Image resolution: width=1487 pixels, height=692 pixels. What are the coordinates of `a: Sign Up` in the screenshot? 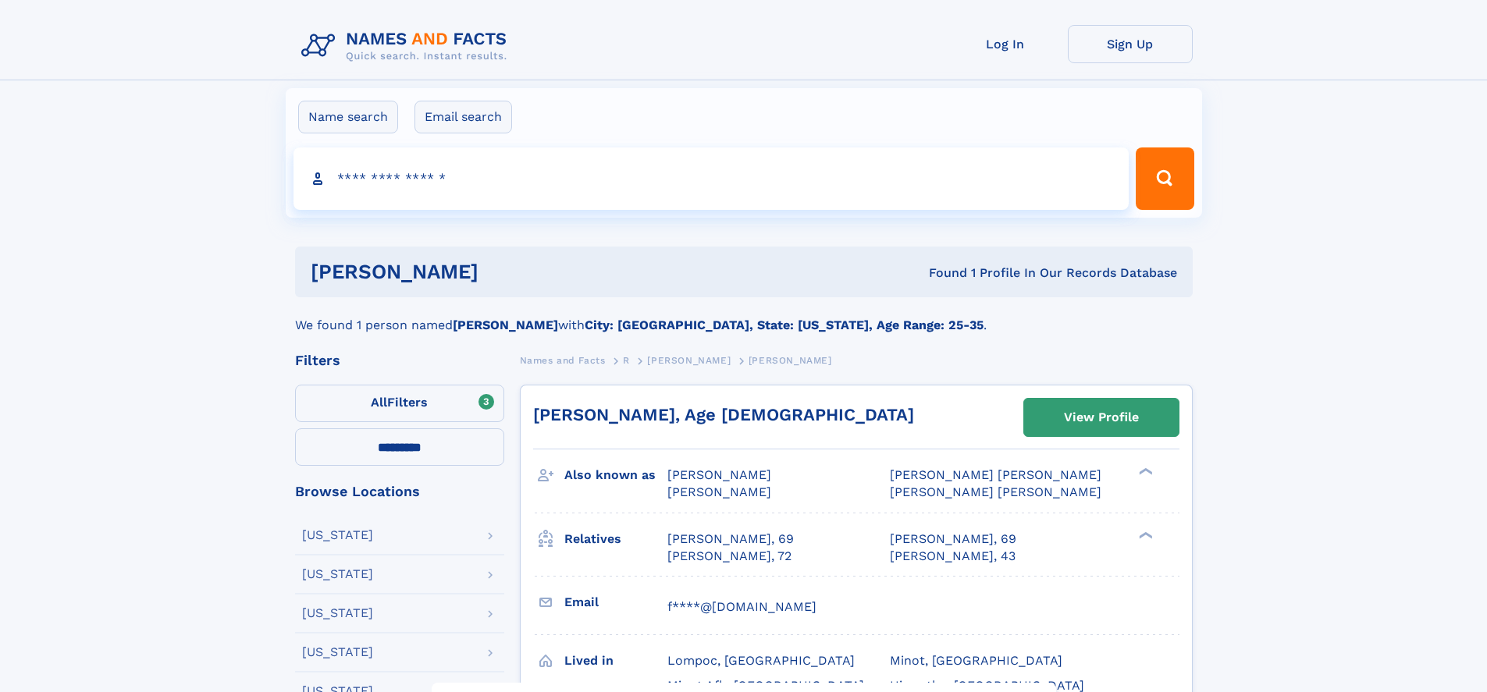 It's located at (1130, 44).